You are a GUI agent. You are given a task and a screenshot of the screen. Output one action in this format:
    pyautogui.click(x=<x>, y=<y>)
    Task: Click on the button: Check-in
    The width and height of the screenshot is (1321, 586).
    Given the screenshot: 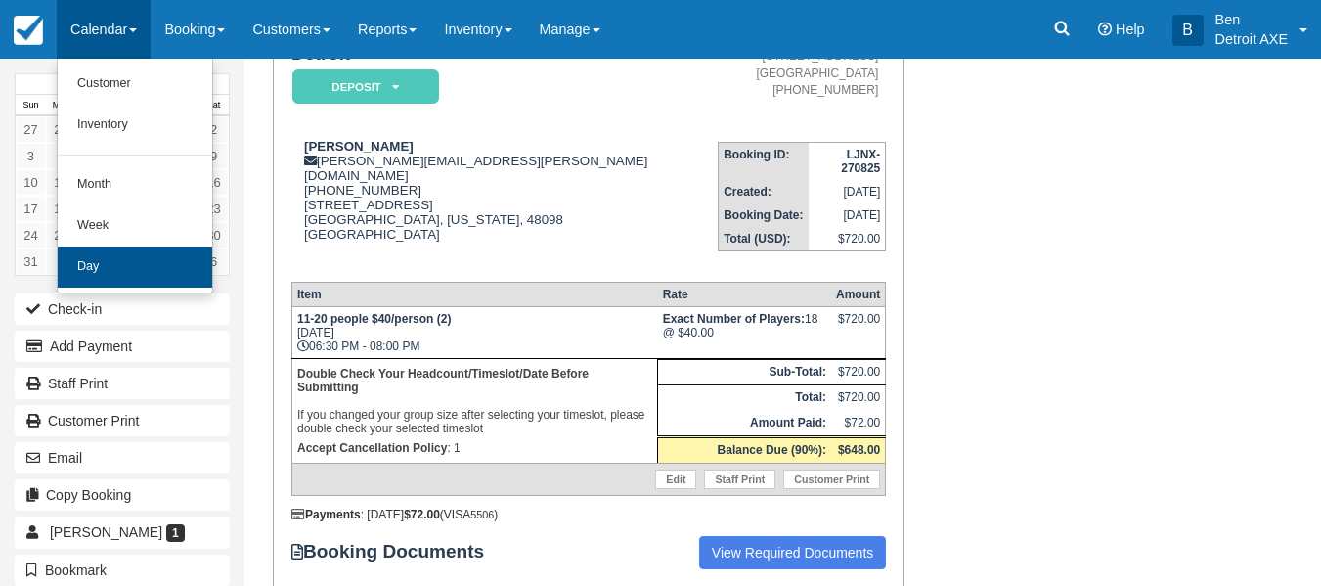 What is the action you would take?
    pyautogui.click(x=122, y=309)
    